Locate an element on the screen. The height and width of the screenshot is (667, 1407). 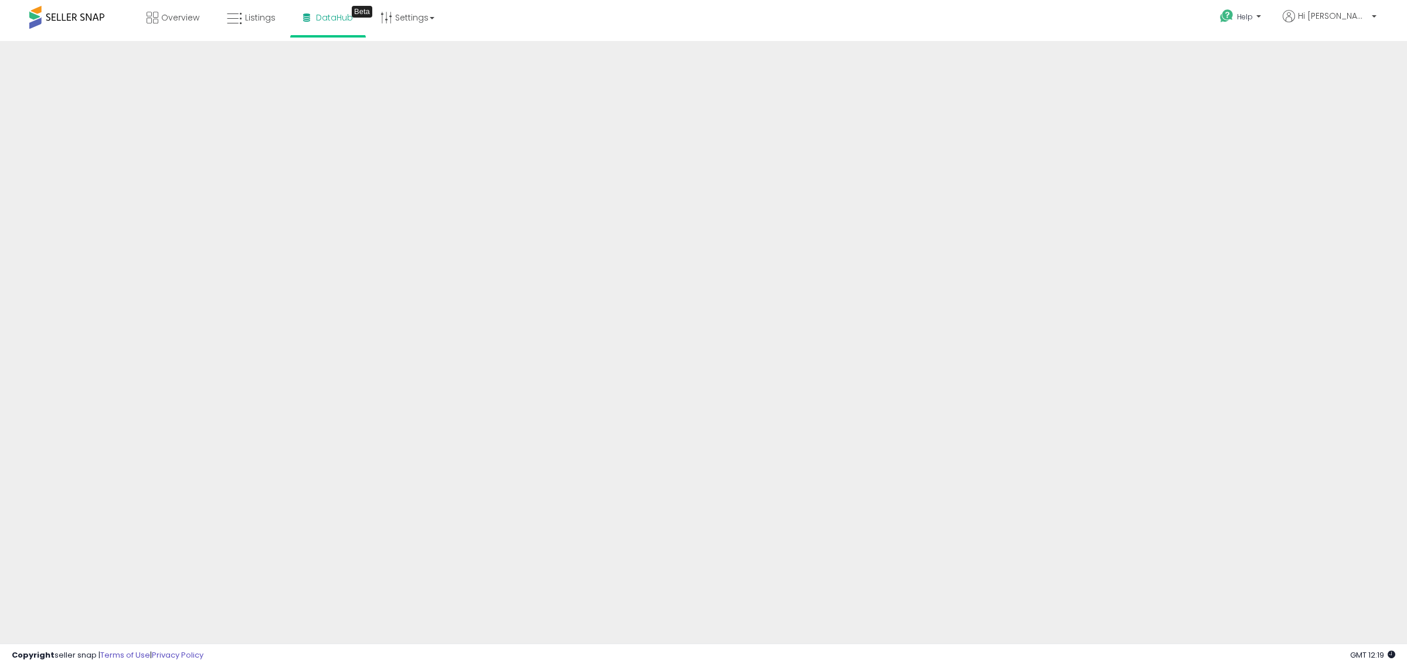
div: Tooltip anchor is located at coordinates (362, 12).